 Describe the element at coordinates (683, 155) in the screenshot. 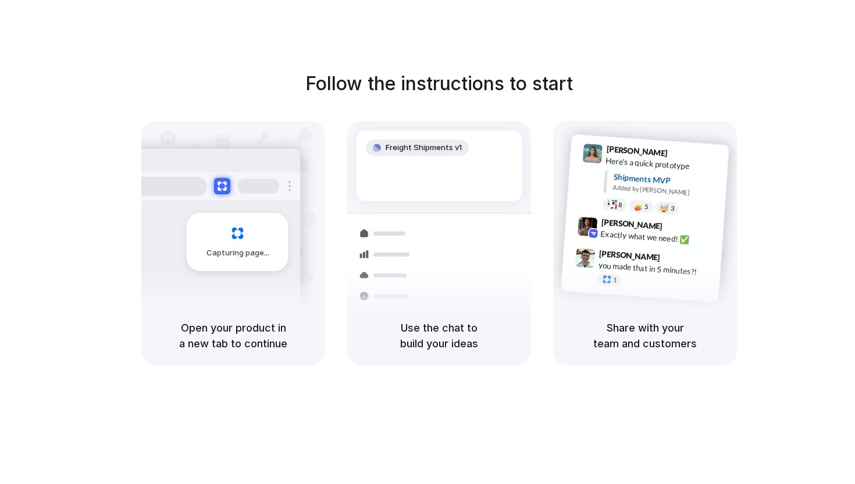

I see `span: 9:41 AM` at that location.